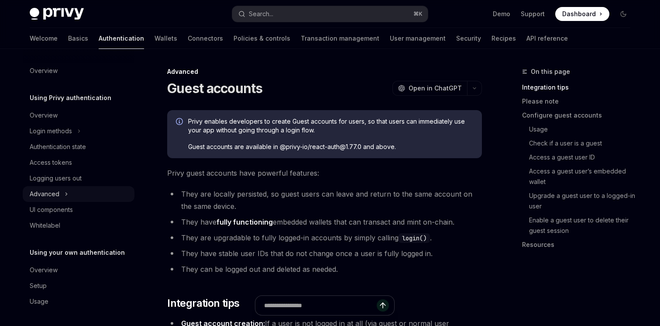  I want to click on a: Policies & controls, so click(262, 38).